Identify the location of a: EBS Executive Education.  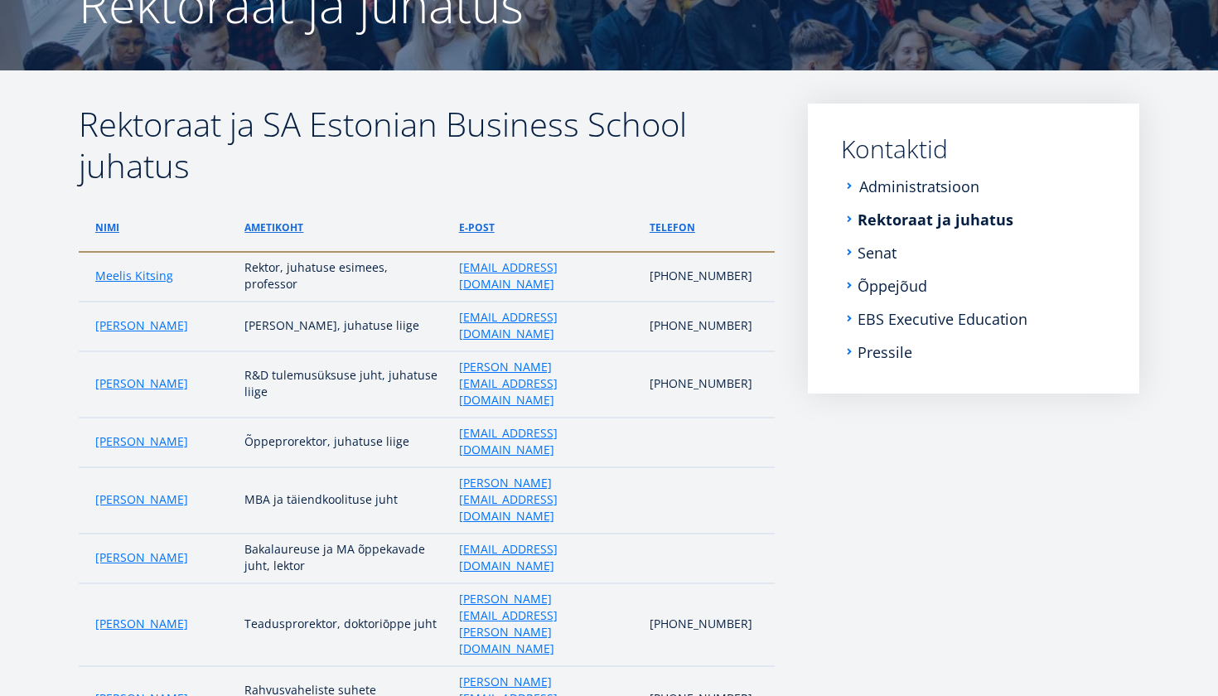
(942, 319).